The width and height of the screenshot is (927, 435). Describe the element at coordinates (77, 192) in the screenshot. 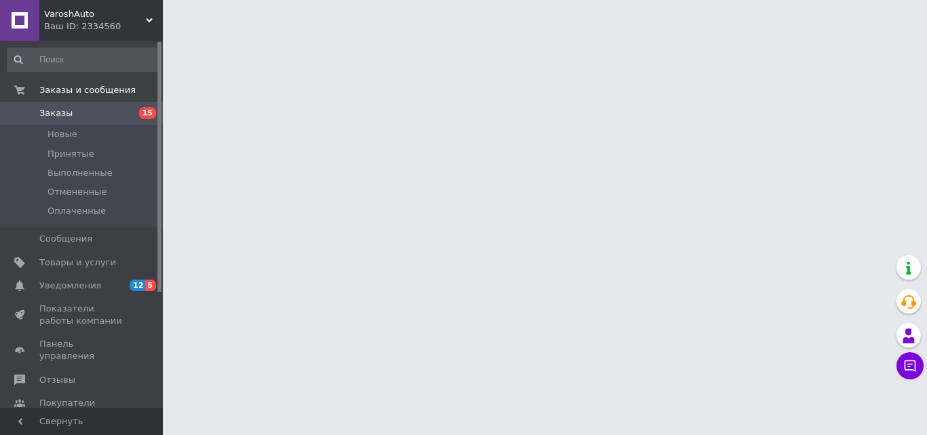

I see `span: Отмененные` at that location.